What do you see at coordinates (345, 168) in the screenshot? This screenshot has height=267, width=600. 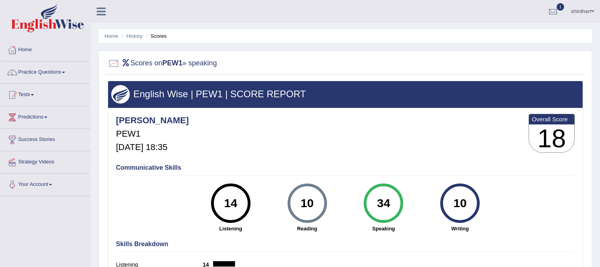 I see `h4: Communicative Skills` at bounding box center [345, 168].